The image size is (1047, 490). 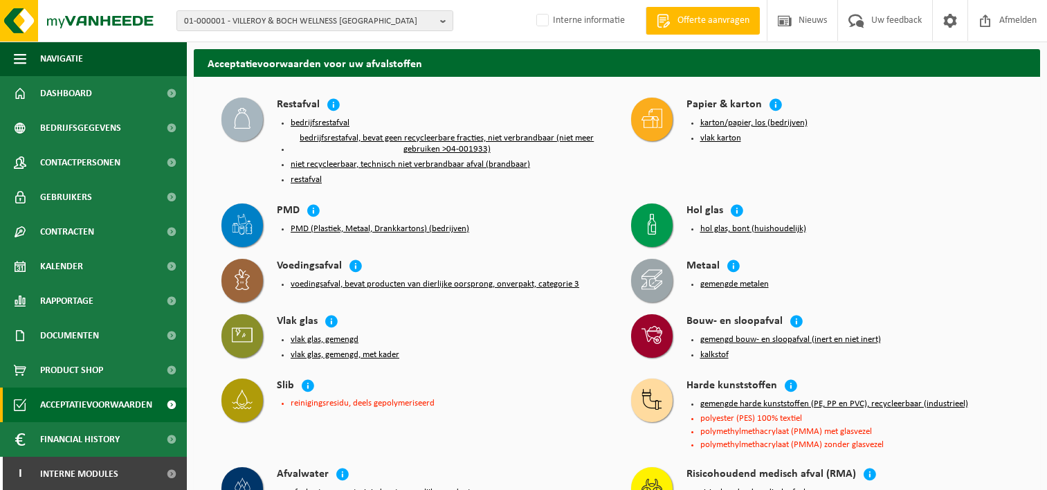 What do you see at coordinates (447, 403) in the screenshot?
I see `li: reinigingsresidu, deels gepolymeriseerd` at bounding box center [447, 403].